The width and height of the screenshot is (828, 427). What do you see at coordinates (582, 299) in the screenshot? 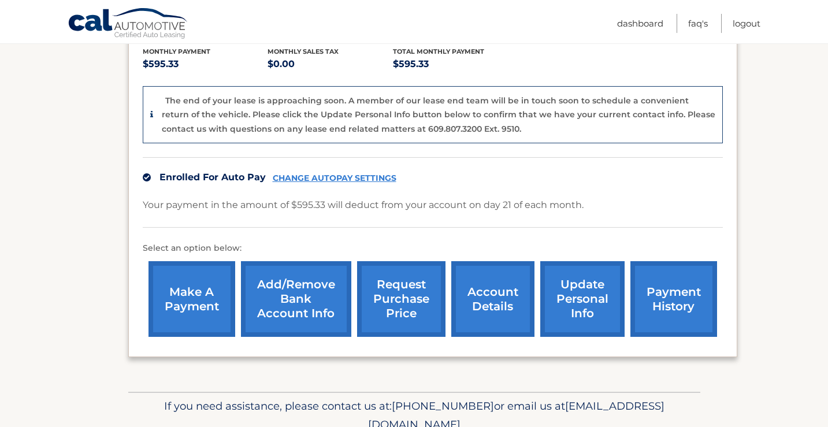
I see `a: update personal info` at bounding box center [582, 299].